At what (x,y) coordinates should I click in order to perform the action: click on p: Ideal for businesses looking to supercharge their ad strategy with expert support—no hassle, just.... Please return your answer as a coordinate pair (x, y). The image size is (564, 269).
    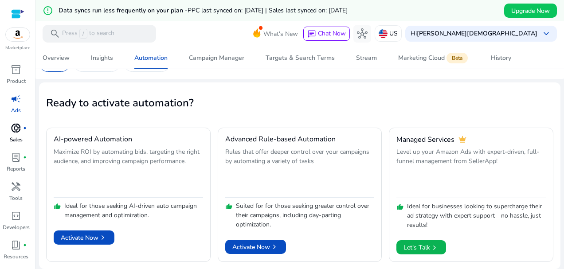
    Looking at the image, I should click on (476, 216).